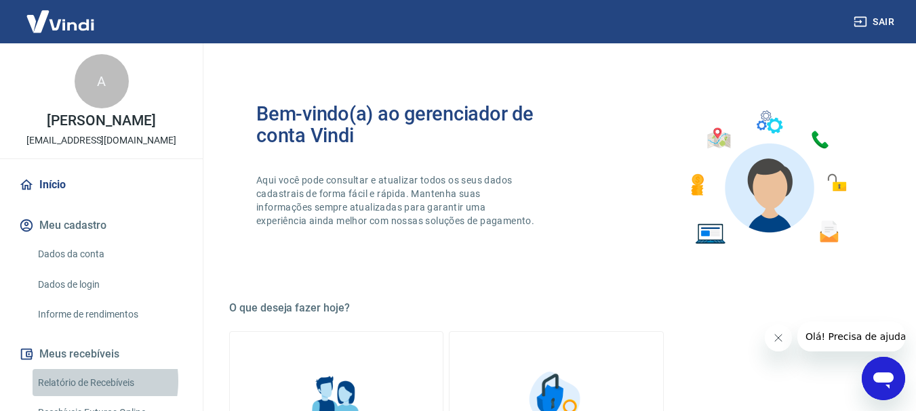  I want to click on a: Início, so click(101, 185).